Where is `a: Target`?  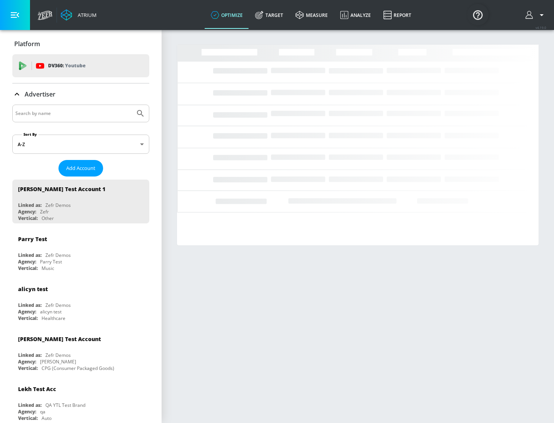 a: Target is located at coordinates (269, 15).